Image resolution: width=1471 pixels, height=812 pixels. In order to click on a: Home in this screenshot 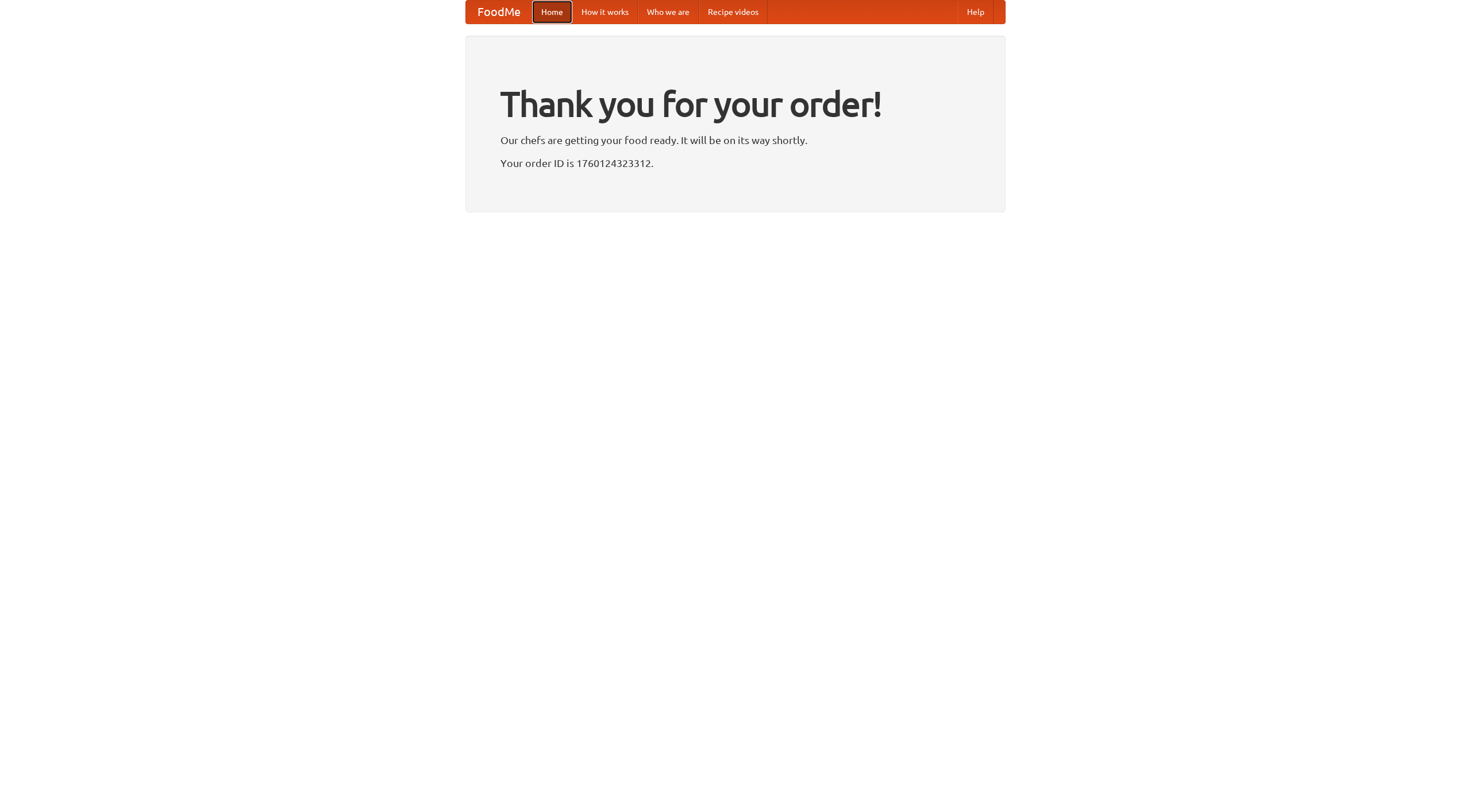, I will do `click(552, 12)`.